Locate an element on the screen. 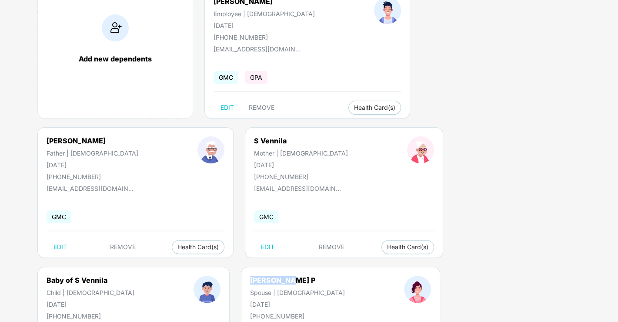  div: Baby of S Vennila is located at coordinates (90, 280).